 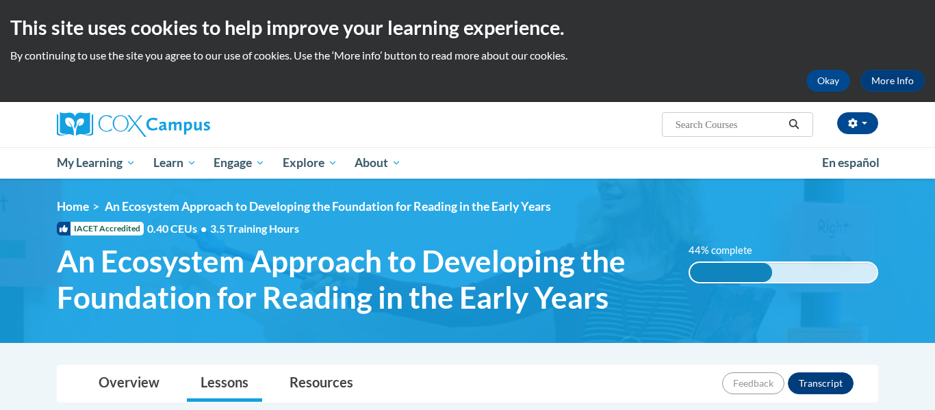 I want to click on a: Learn, so click(x=175, y=163).